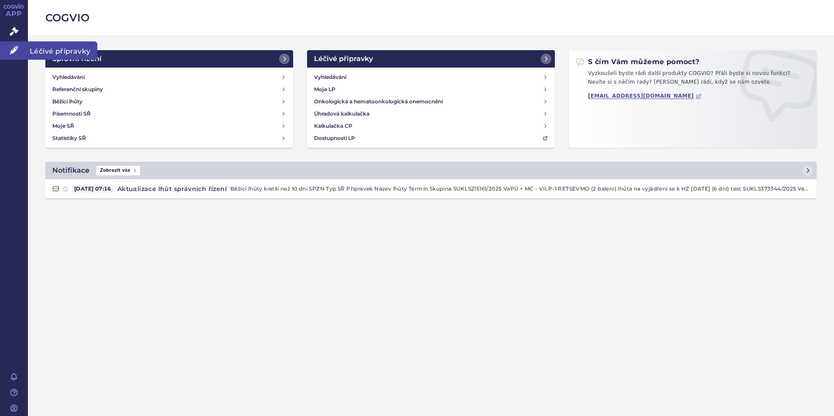 This screenshot has height=416, width=834. What do you see at coordinates (431, 89) in the screenshot?
I see `a: Moje LP` at bounding box center [431, 89].